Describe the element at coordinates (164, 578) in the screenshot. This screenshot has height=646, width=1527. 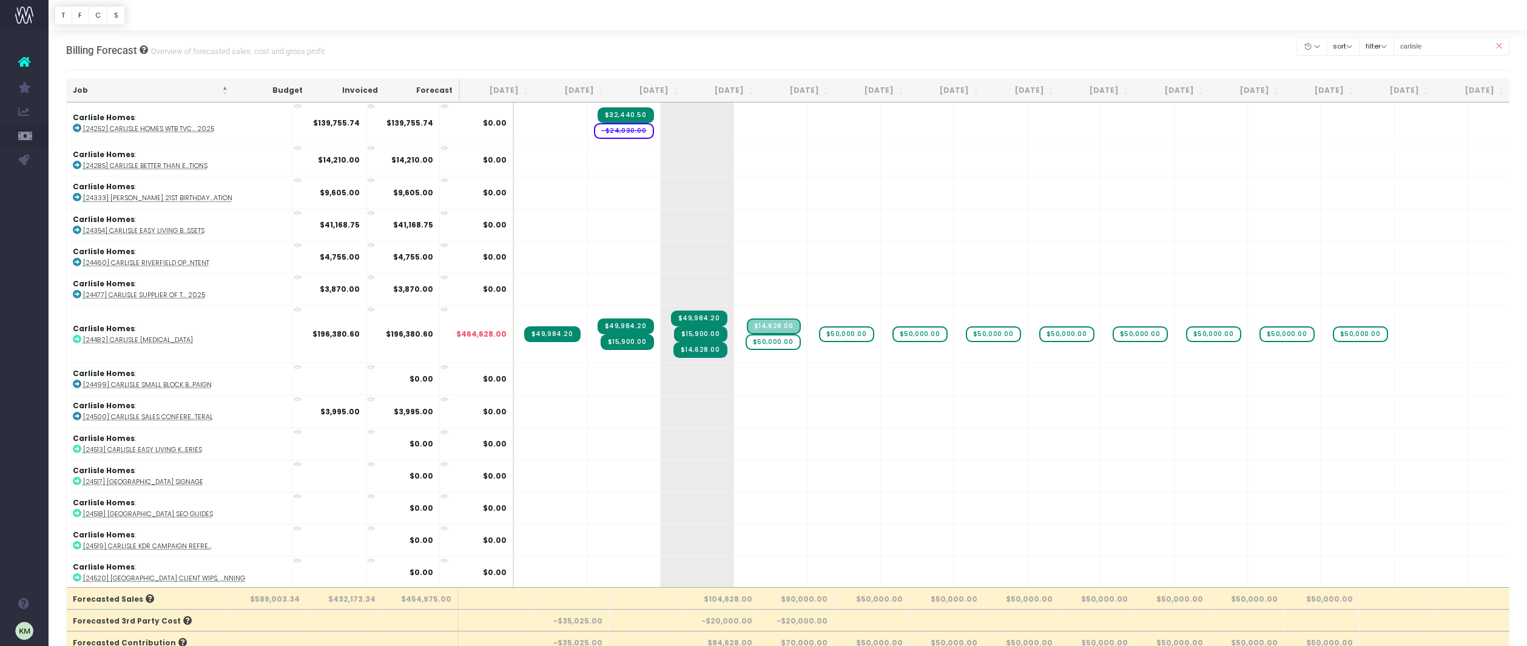
I see `abbr: [24520] Carlisle Client WIPs, Meetings & Planning` at that location.